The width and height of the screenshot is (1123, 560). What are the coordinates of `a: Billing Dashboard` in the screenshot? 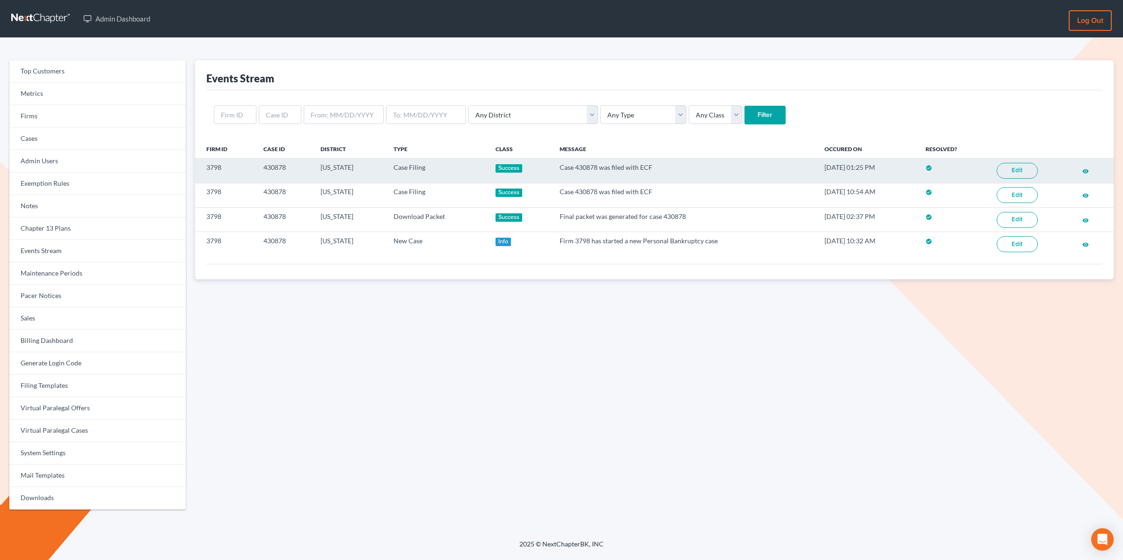 It's located at (97, 341).